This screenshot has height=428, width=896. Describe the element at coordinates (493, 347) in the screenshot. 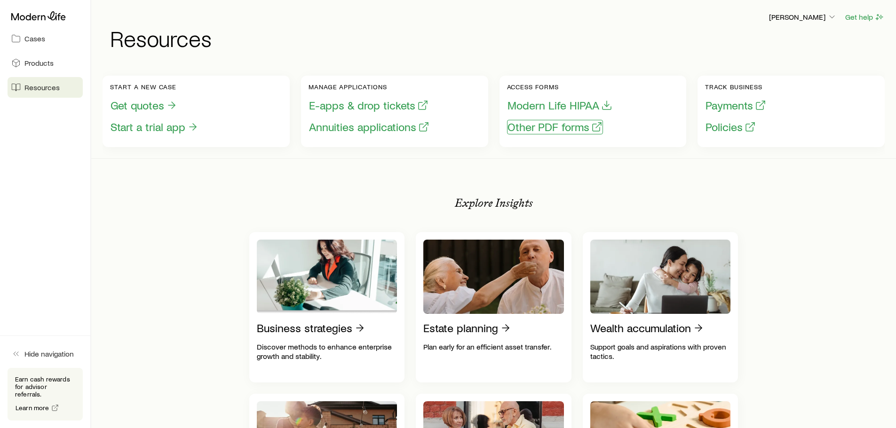

I see `p: Plan early for an efficient asset transfer.` at that location.